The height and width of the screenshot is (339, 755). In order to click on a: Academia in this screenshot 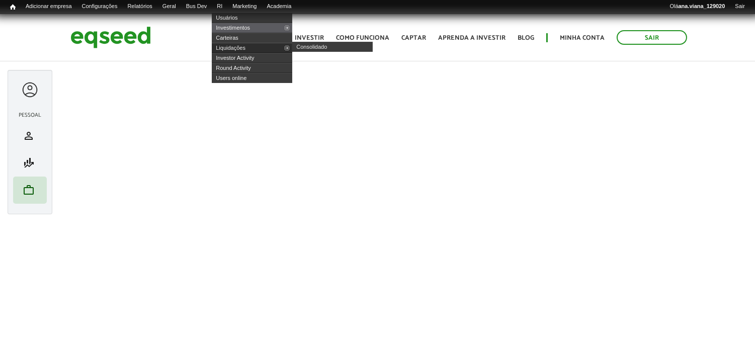, I will do `click(279, 7)`.